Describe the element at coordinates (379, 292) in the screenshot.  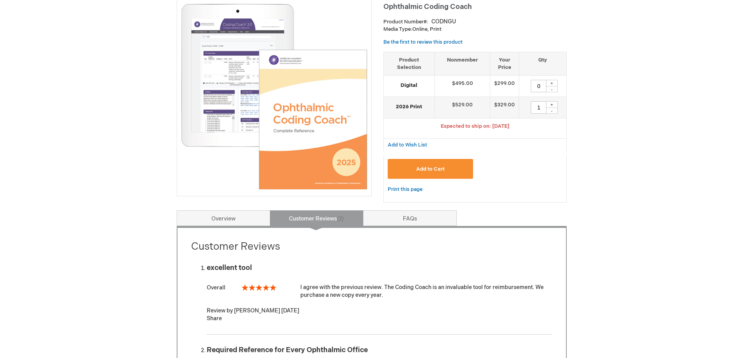
I see `div: I agree with the previous review. The Coding Coach is an invaluable tool for reimbursement. We pu...` at that location.